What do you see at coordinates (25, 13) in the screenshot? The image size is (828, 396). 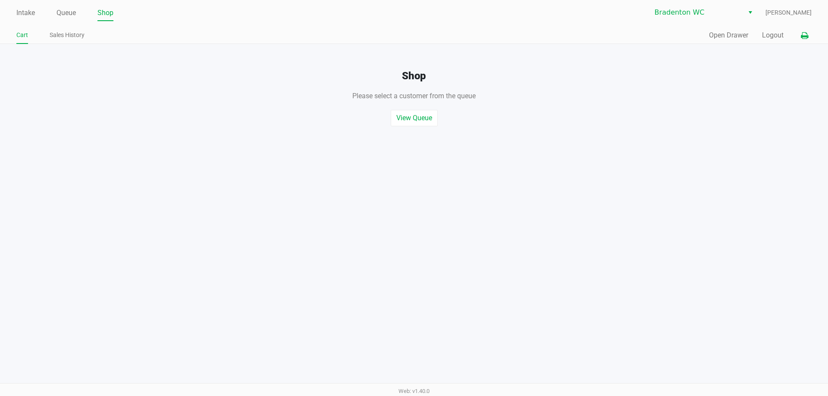 I see `a: Intake` at bounding box center [25, 13].